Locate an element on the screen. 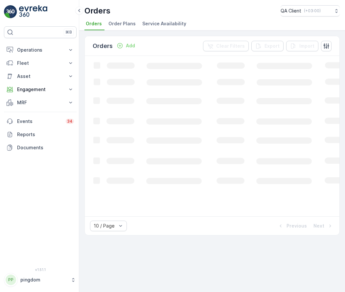 The image size is (345, 292). p: Previous is located at coordinates (297, 226).